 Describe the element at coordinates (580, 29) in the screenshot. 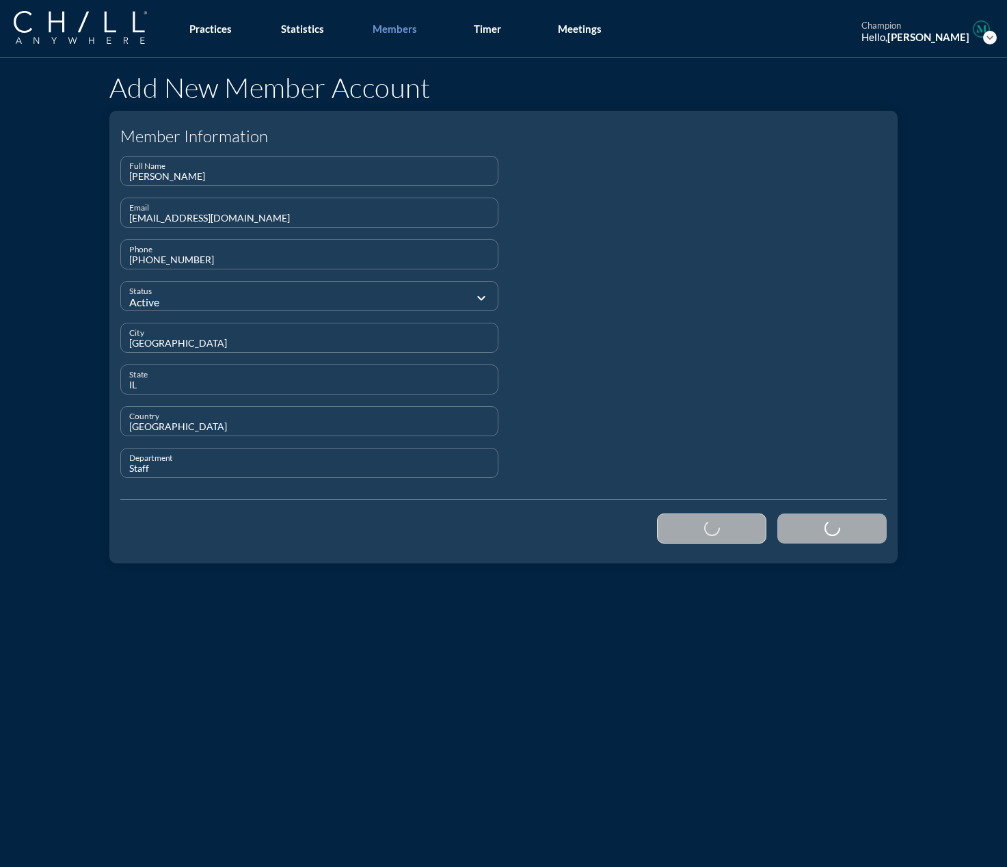

I see `div: Meetings` at that location.